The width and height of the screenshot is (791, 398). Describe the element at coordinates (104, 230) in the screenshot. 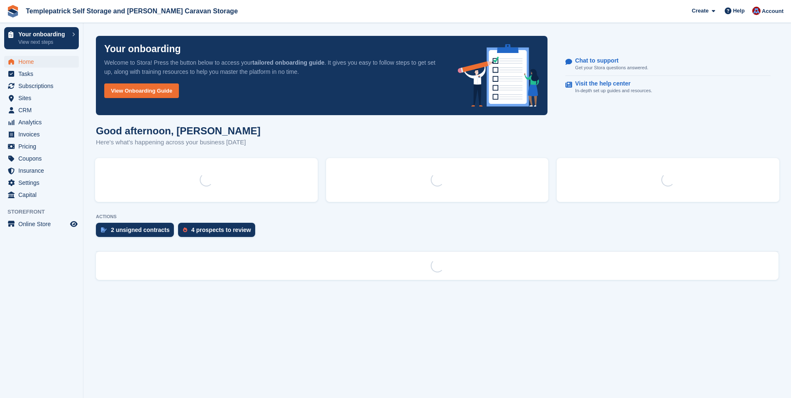

I see `img: contract_signature_icon-13c848040528278c33f63329250d36e43548de30e8caae1d1a13099fd9432cc5.svg` at that location.